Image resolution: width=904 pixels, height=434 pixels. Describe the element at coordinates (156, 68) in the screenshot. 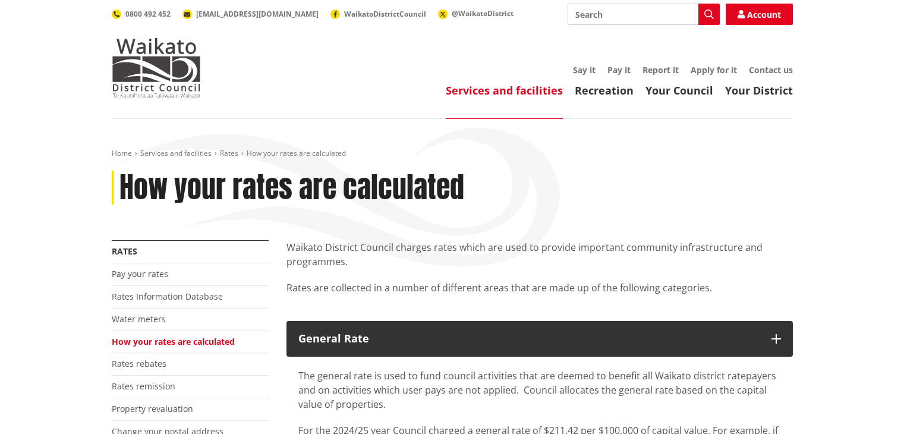

I see `img: Waikato District Council - Te Kaunihera aa Takiwaa o Waikato` at that location.